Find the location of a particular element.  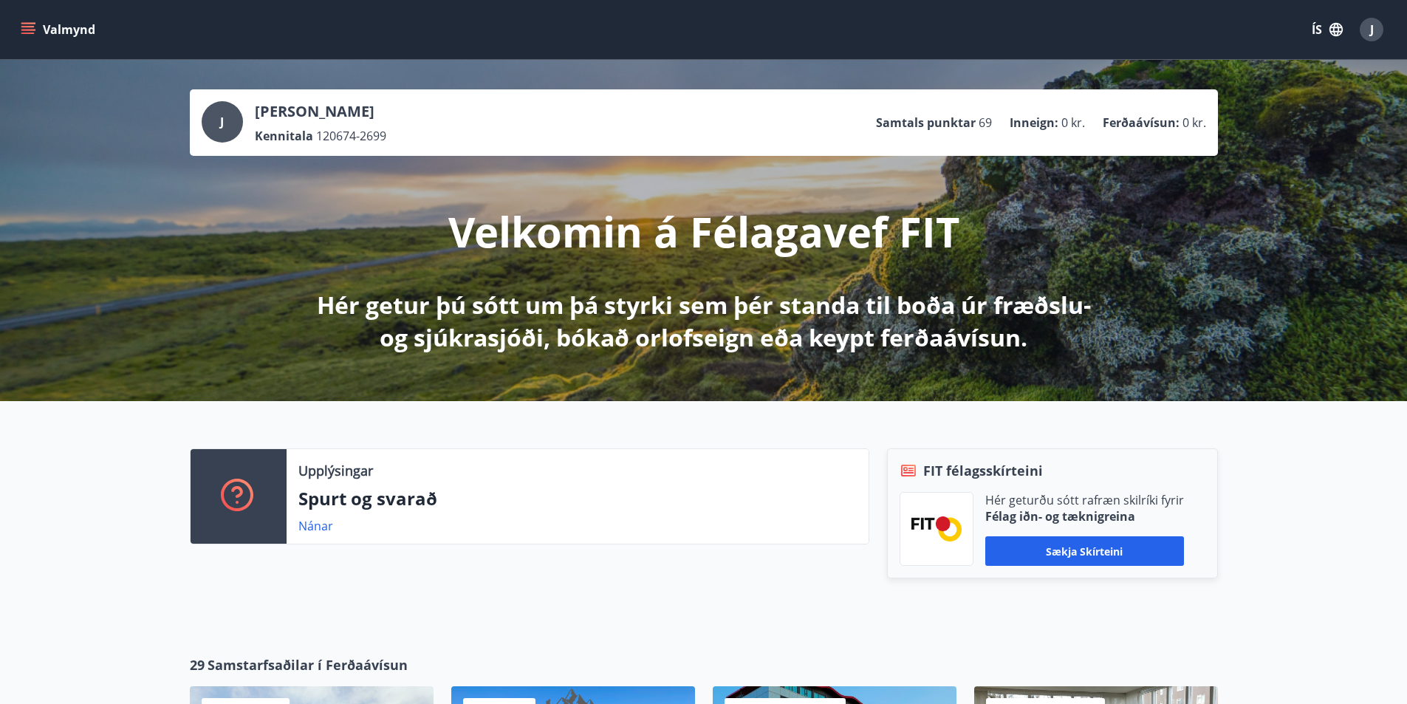

span: 120674-2699 is located at coordinates (351, 136).